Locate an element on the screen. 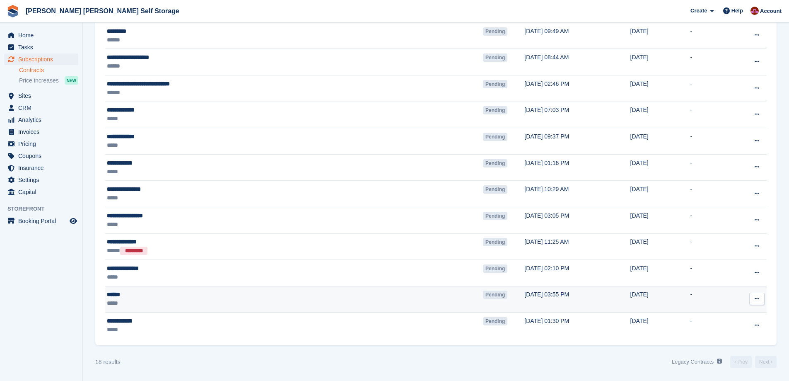 The width and height of the screenshot is (789, 381). span: Tasks is located at coordinates (43, 47).